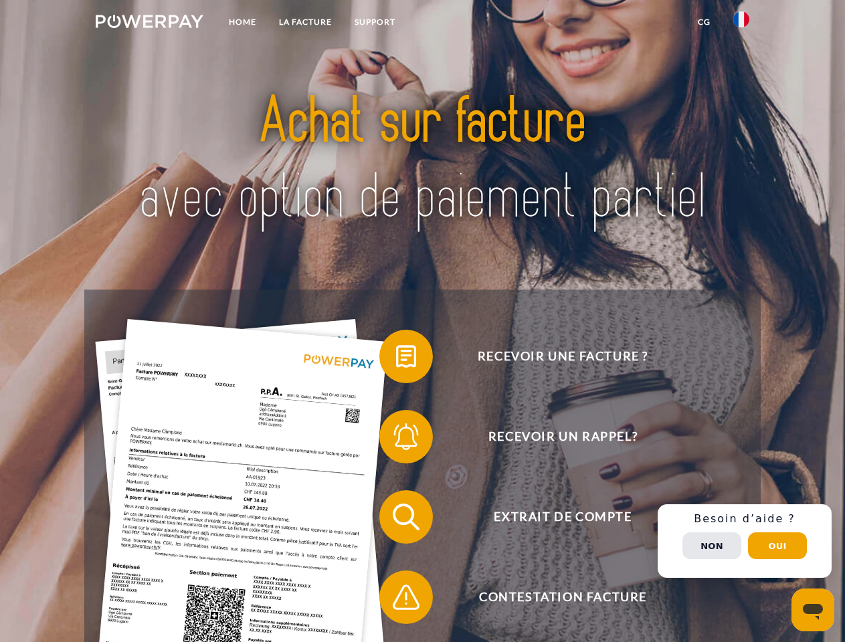 This screenshot has width=845, height=642. What do you see at coordinates (778, 546) in the screenshot?
I see `button: Oui` at bounding box center [778, 546].